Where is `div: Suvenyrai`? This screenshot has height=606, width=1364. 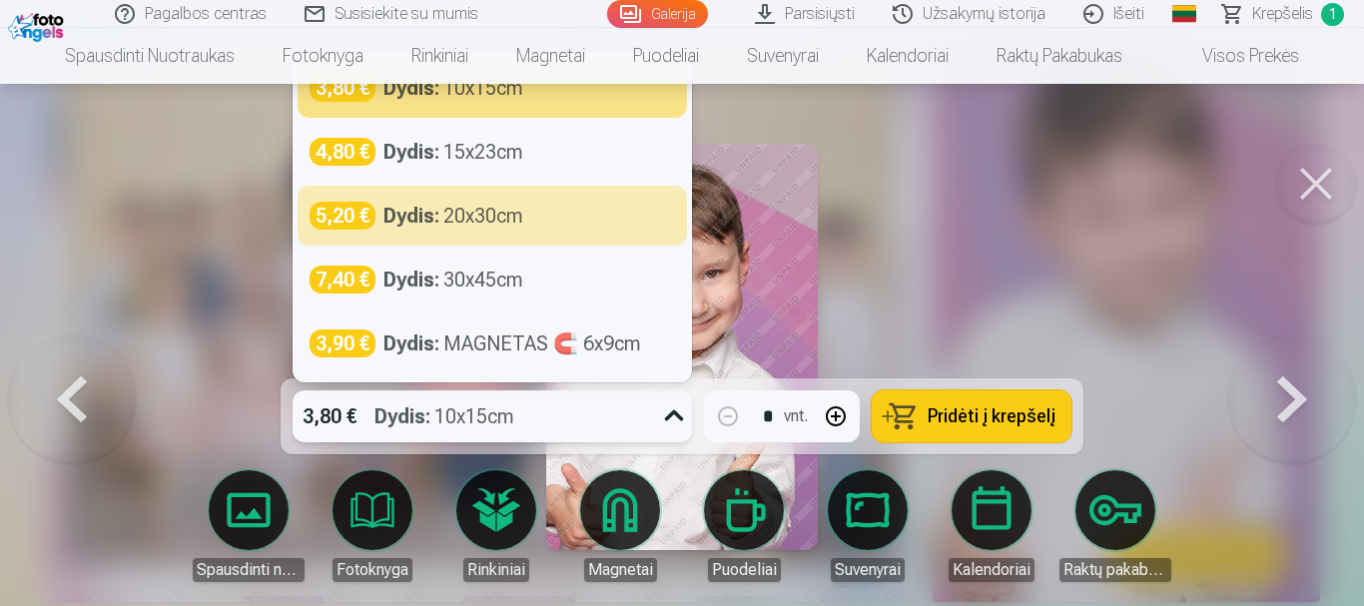
div: Suvenyrai is located at coordinates (868, 570).